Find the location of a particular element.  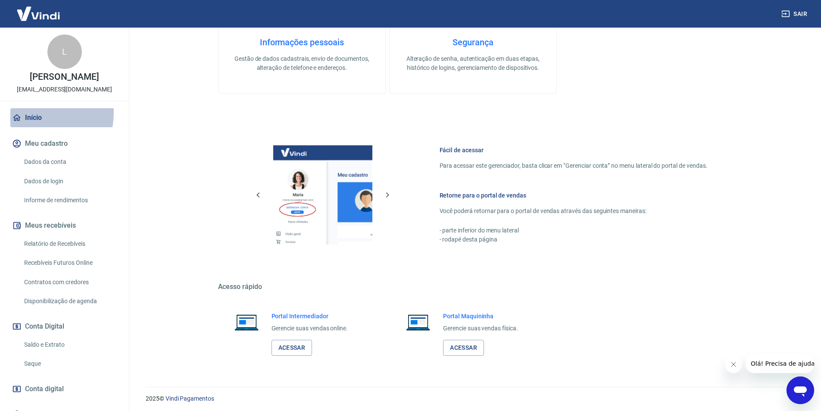

a: Informe de rendimentos is located at coordinates (69, 200).